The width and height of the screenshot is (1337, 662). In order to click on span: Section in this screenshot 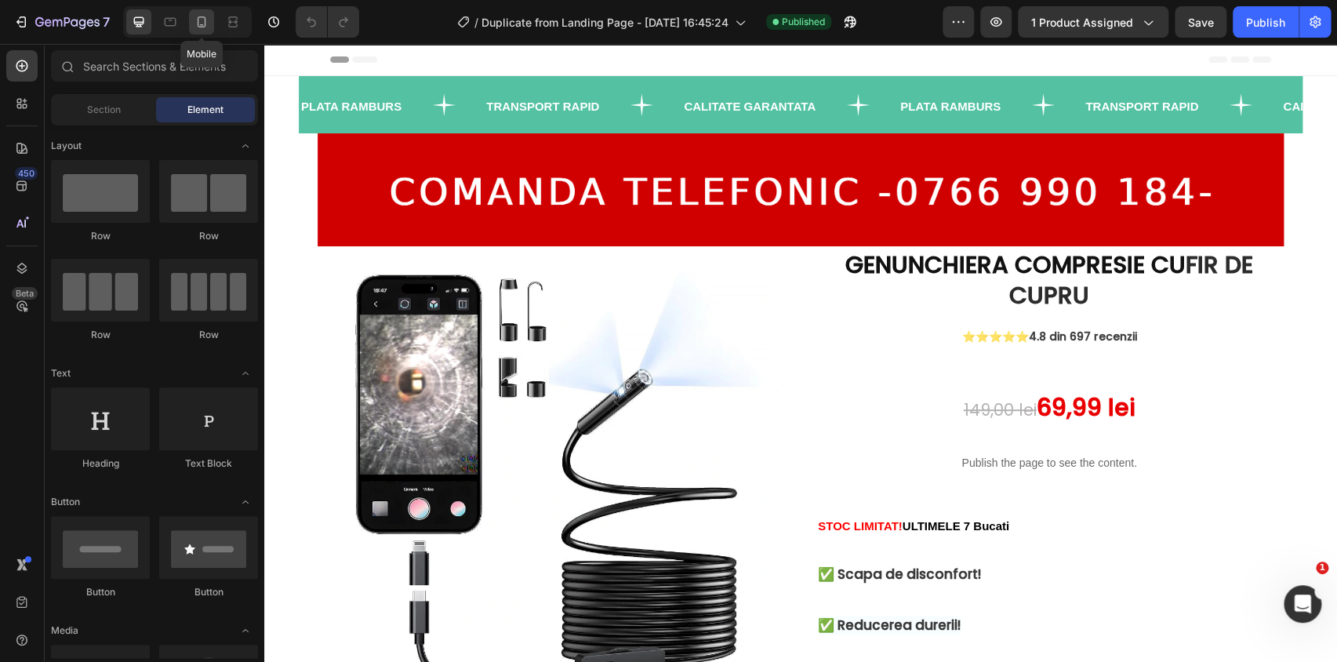, I will do `click(103, 110)`.